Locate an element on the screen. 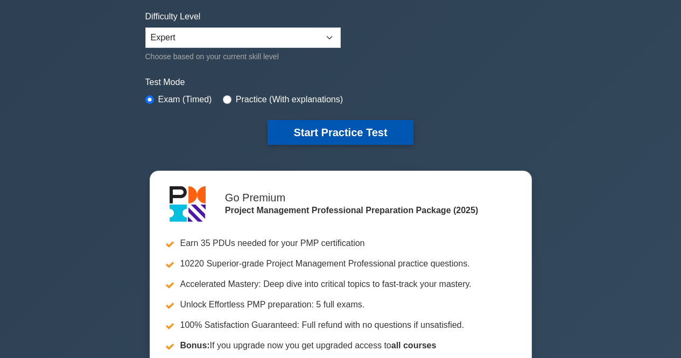 The width and height of the screenshot is (681, 358). label: Practice (With explanations) is located at coordinates (289, 100).